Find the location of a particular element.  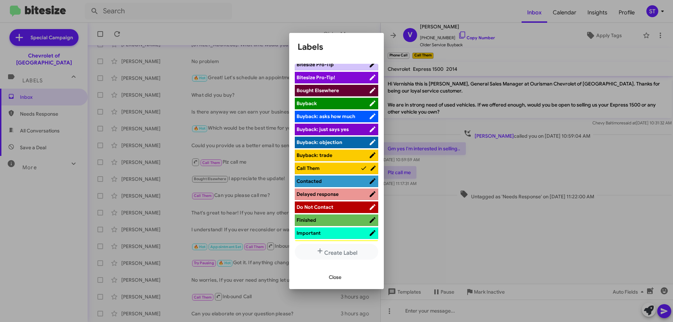

span: Do Not Contact is located at coordinates (315, 207).